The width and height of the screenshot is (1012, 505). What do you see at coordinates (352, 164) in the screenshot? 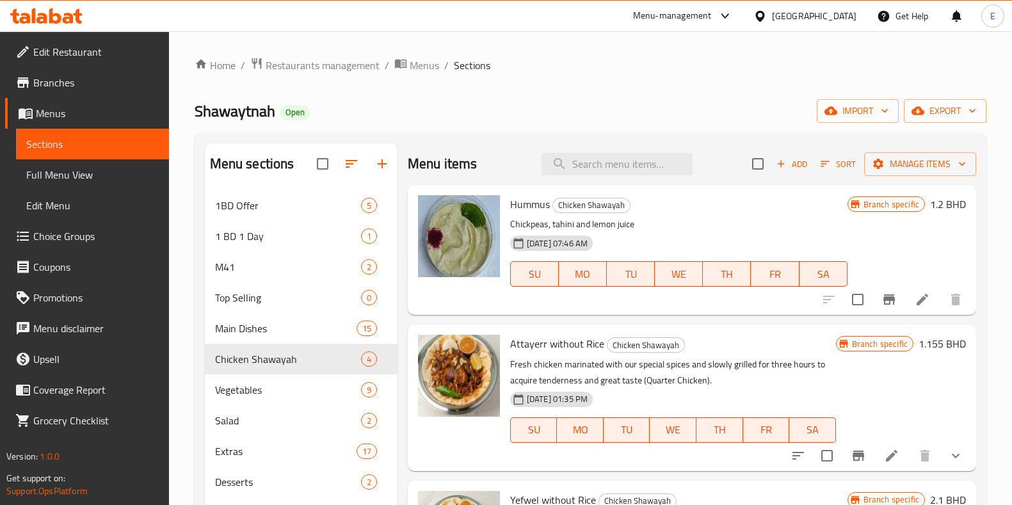
I see `span: Sort sections` at bounding box center [352, 164].